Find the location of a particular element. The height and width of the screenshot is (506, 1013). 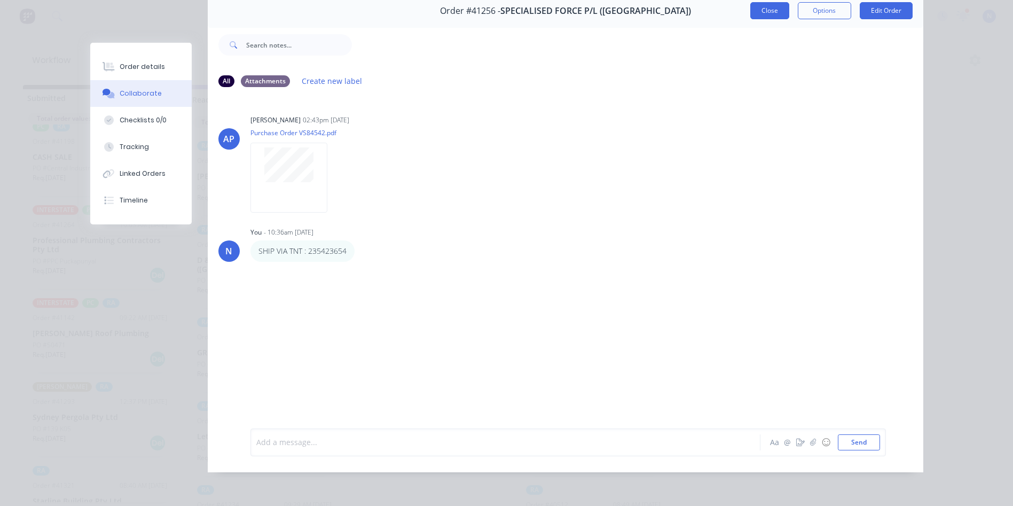

div: AP is located at coordinates (228, 139).